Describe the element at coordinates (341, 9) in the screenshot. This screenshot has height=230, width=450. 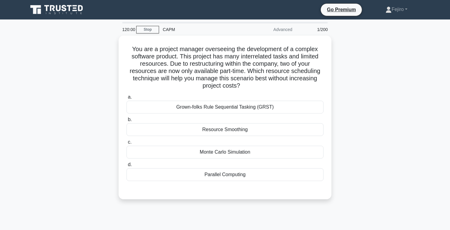
I see `a: Go Premium` at that location.